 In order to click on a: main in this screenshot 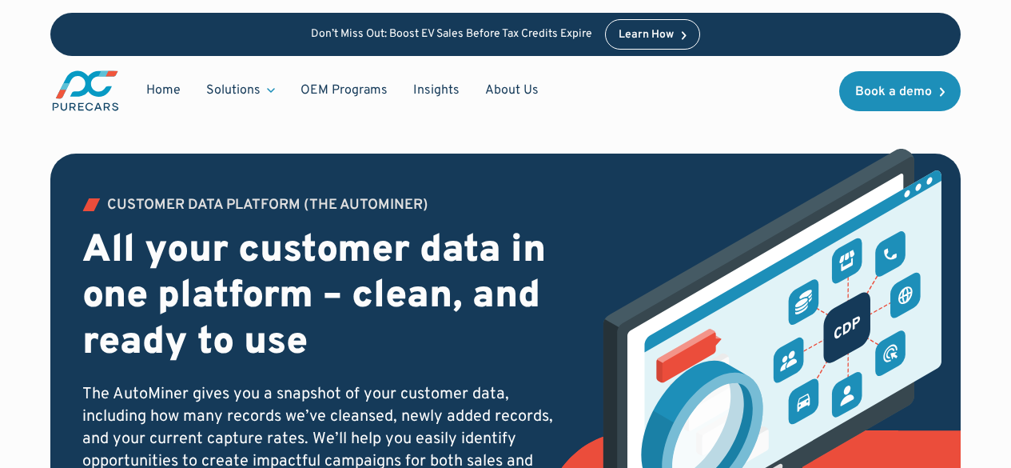, I will do `click(86, 90)`.